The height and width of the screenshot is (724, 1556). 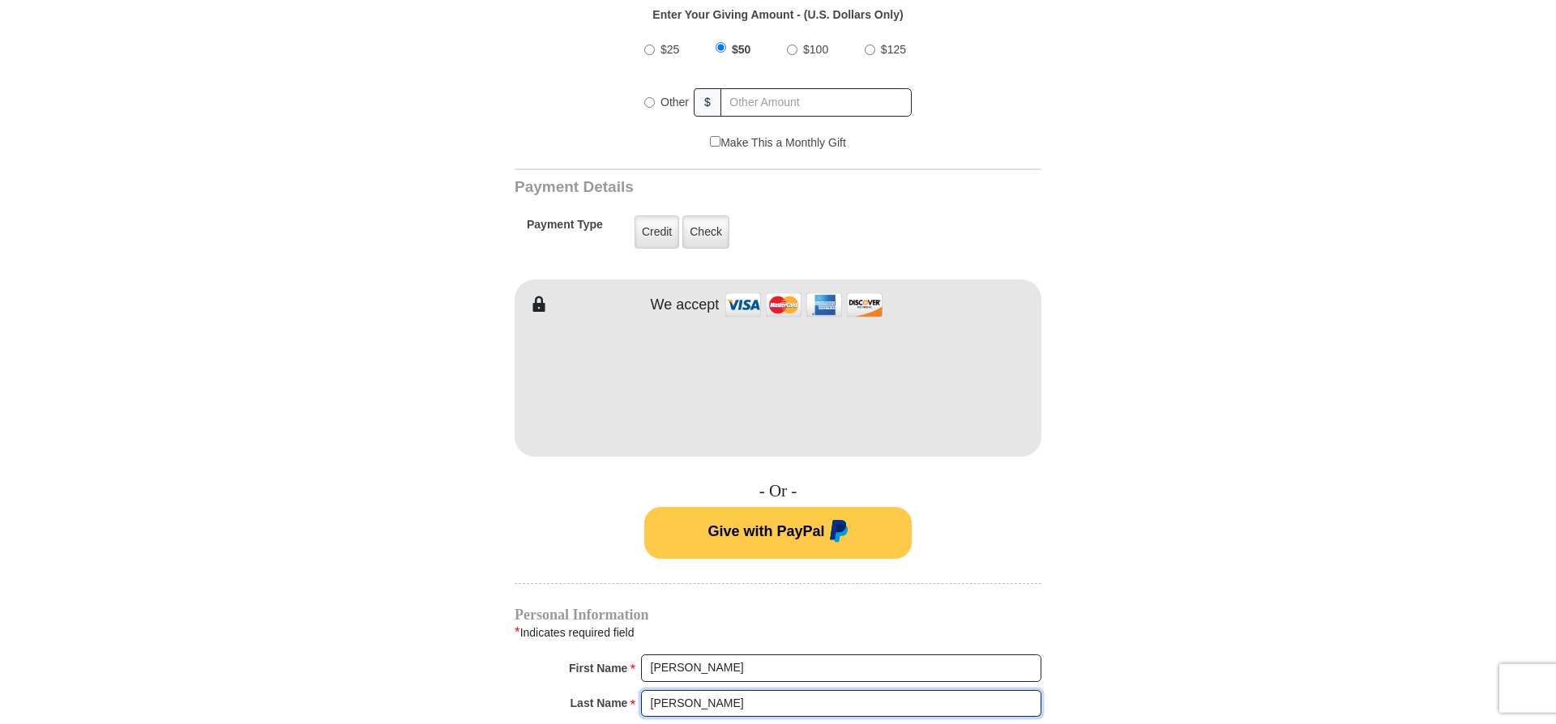 I want to click on span: Other, so click(x=674, y=102).